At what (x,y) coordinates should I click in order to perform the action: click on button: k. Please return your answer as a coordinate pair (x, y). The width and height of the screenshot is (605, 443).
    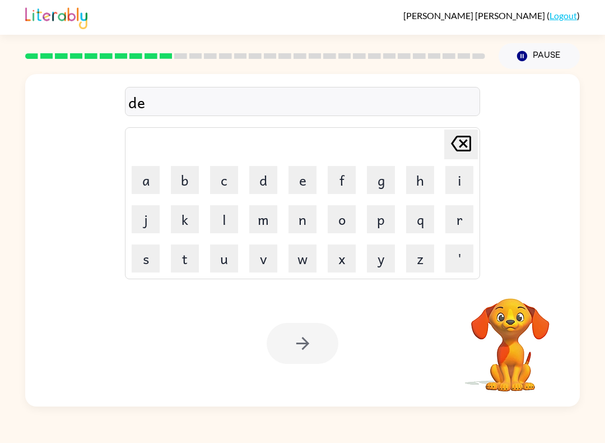
    Looking at the image, I should click on (185, 219).